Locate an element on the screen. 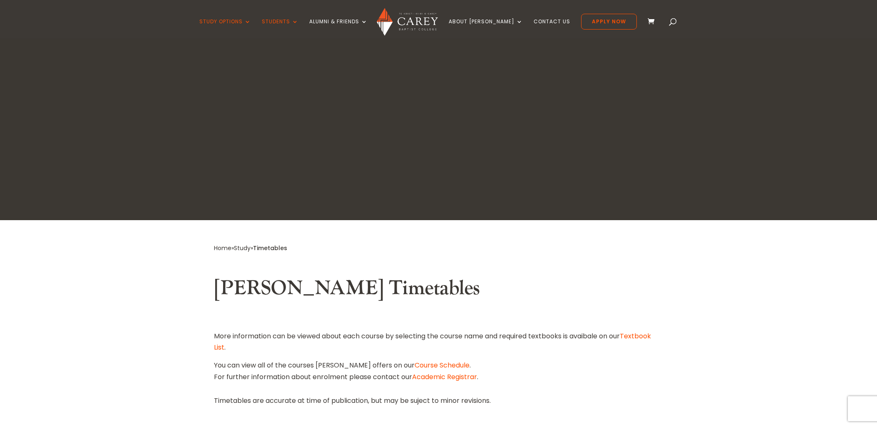 The height and width of the screenshot is (427, 877). p: Timetables are accurate at time of publication, but may be suject to minor revisions. is located at coordinates (439, 400).